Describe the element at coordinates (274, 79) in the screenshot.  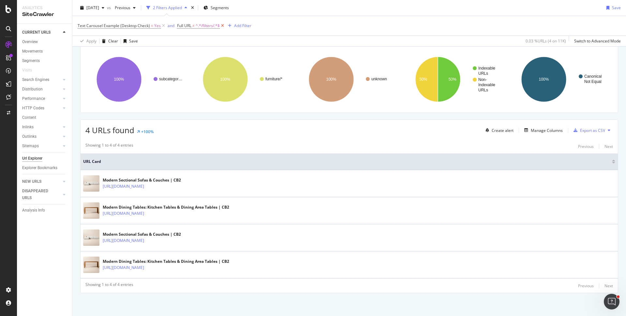
I see `text: furniture/*` at that location.